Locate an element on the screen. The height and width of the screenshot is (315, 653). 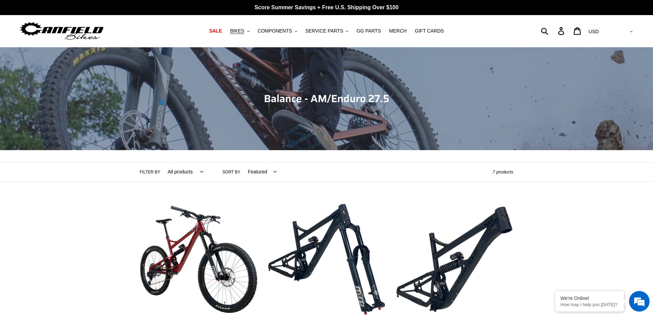
span: COMPONENTS is located at coordinates (275, 31).